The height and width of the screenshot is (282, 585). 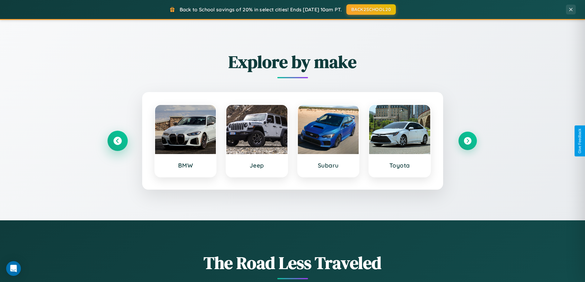 What do you see at coordinates (293, 263) in the screenshot?
I see `h1: The Road Less Traveled` at bounding box center [293, 263].